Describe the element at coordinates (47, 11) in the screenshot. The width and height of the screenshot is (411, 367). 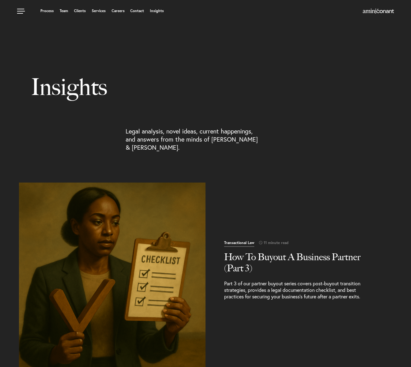
I see `a: Process` at that location.